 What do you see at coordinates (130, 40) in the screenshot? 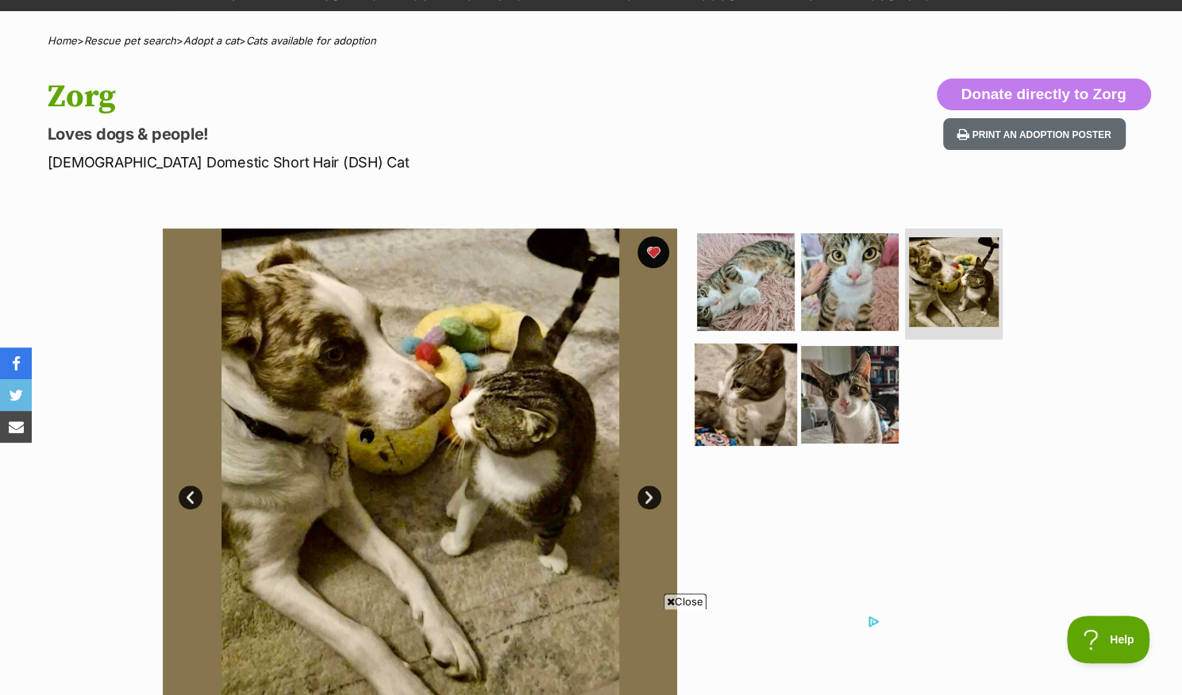
I see `a: Rescue pet search` at bounding box center [130, 40].